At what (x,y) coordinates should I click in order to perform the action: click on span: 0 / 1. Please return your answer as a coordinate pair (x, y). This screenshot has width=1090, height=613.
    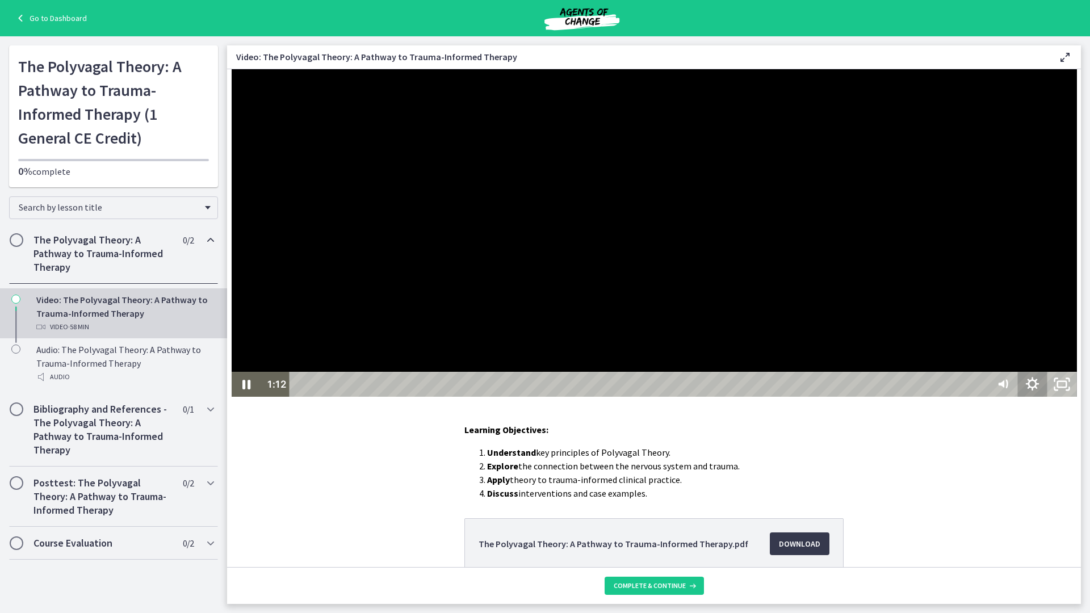
    Looking at the image, I should click on (188, 409).